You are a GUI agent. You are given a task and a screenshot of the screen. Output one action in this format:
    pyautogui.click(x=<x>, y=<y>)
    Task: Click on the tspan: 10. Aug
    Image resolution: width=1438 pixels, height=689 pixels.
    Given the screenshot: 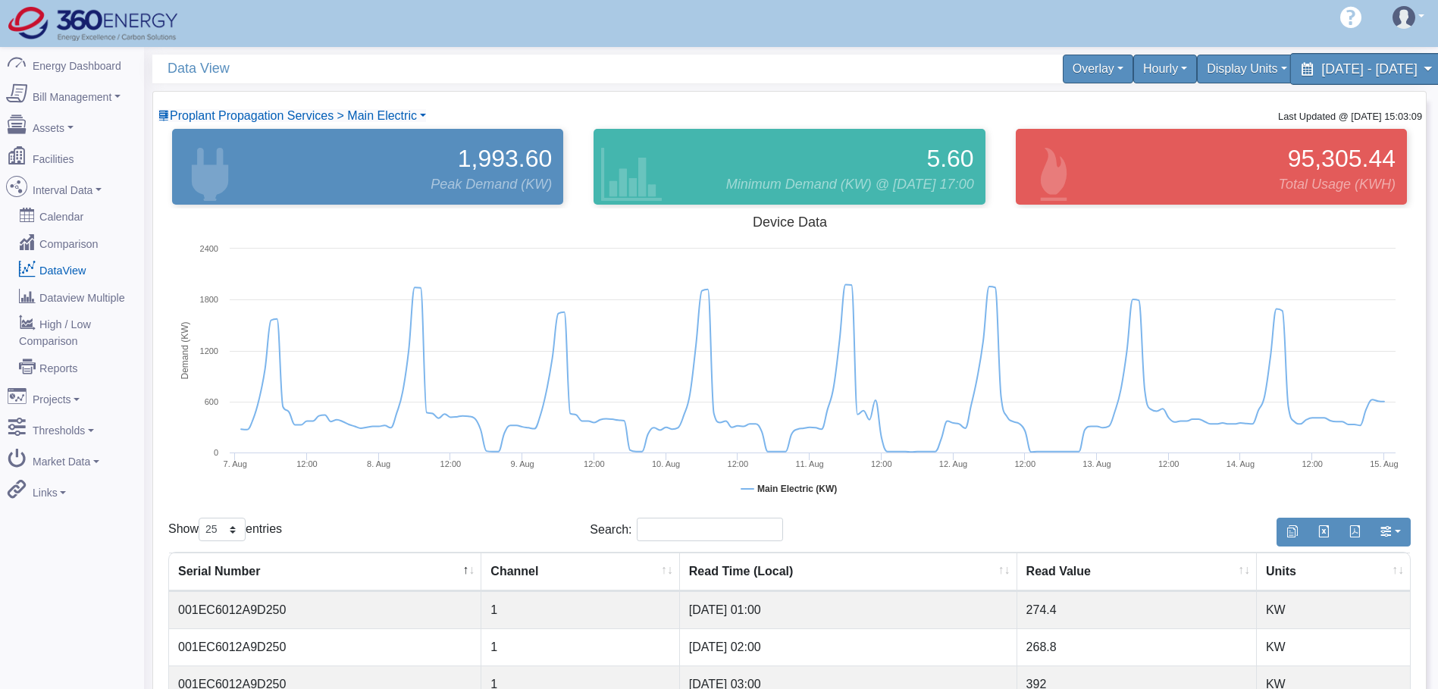 What is the action you would take?
    pyautogui.click(x=666, y=464)
    